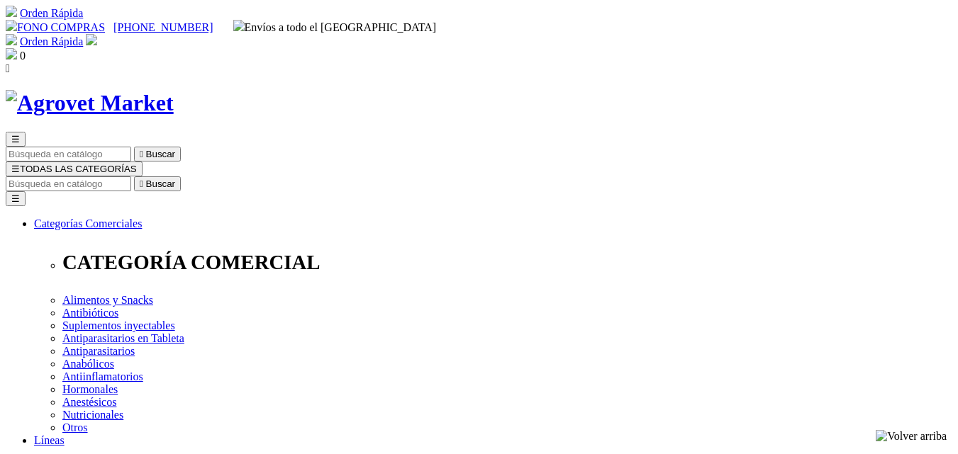  I want to click on a: Antiinflamatorios, so click(103, 376).